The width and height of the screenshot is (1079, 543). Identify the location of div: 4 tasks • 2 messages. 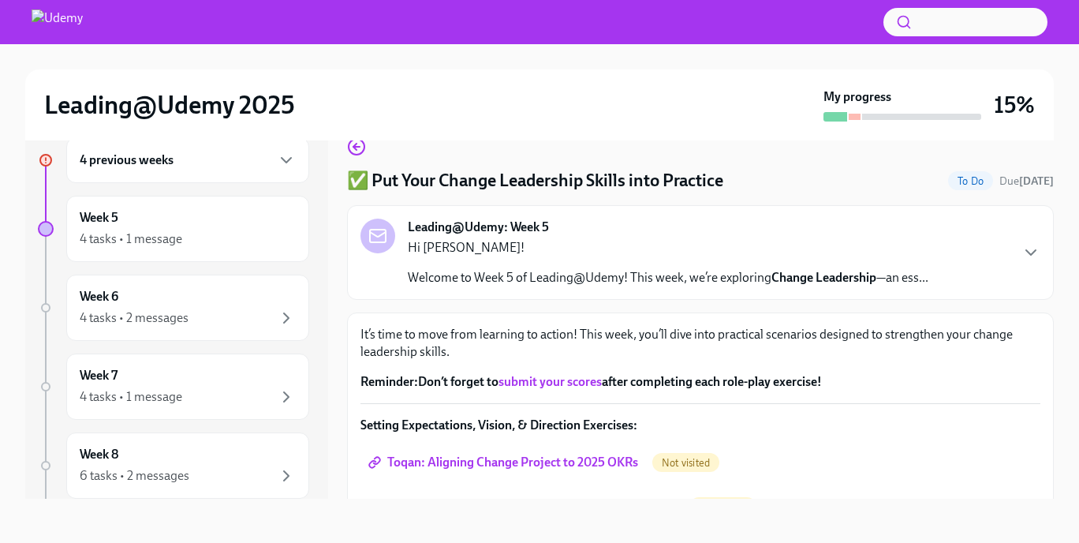
(134, 318).